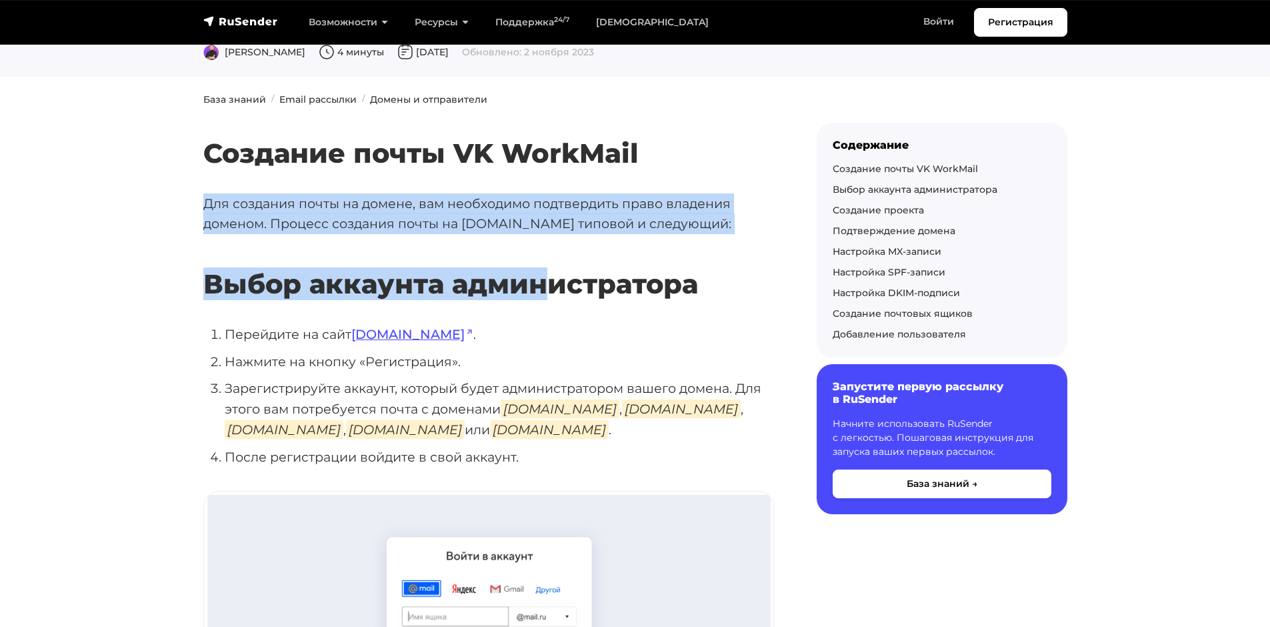 The width and height of the screenshot is (1270, 627). Describe the element at coordinates (939, 21) in the screenshot. I see `a: Войти` at that location.